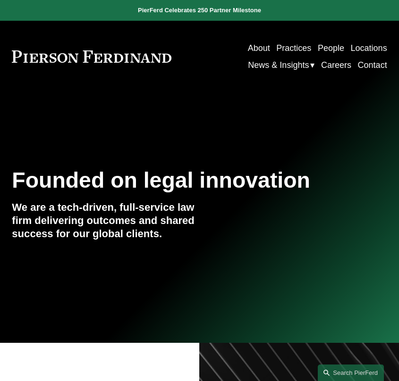  I want to click on a: Practices, so click(294, 48).